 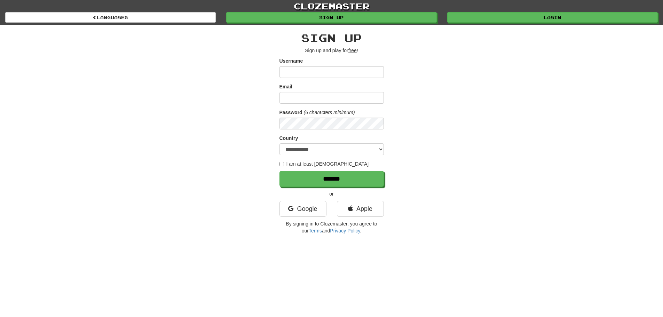 What do you see at coordinates (353, 50) in the screenshot?
I see `u: free` at bounding box center [353, 50].